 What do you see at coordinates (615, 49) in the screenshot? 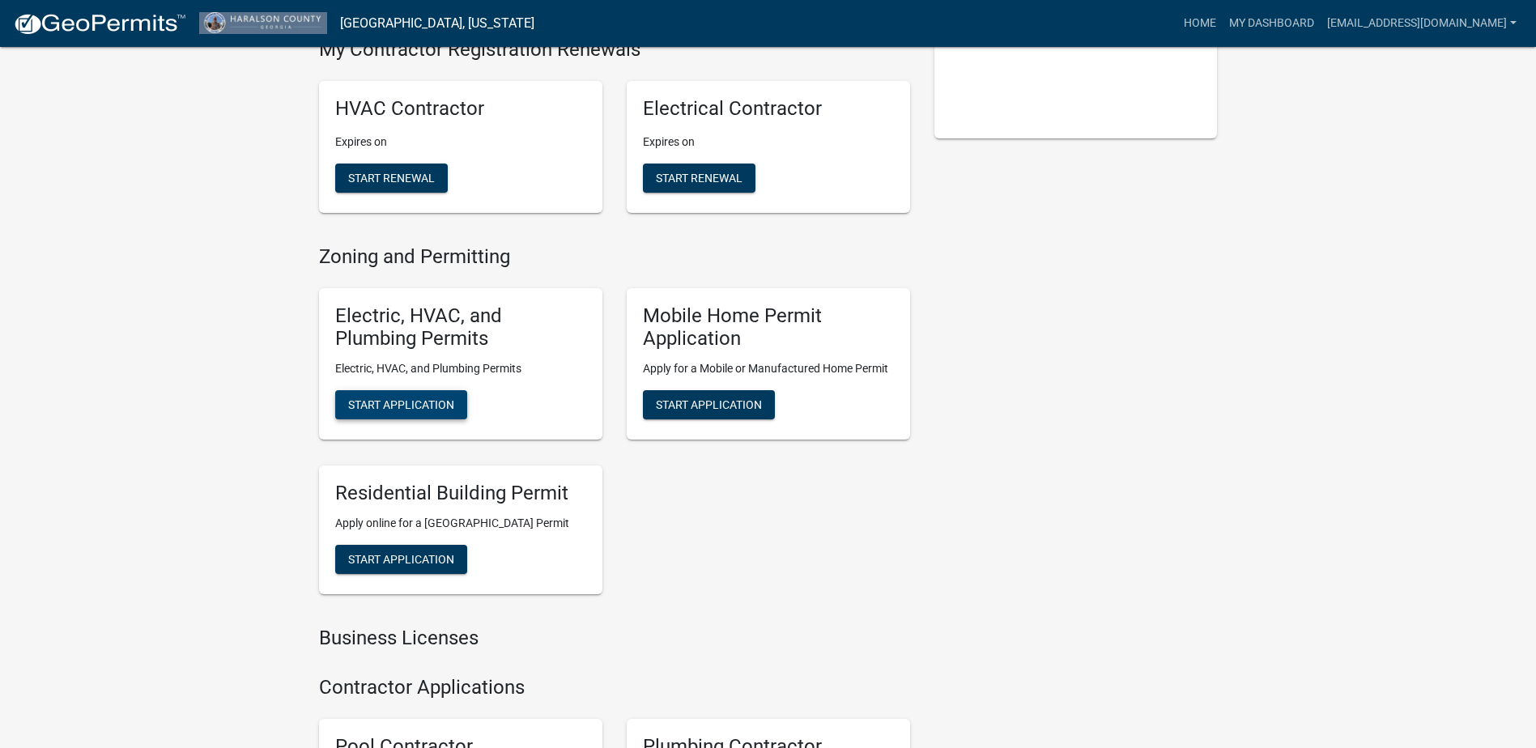
I see `h4: My Contractor Registration Renewals` at bounding box center [615, 49].